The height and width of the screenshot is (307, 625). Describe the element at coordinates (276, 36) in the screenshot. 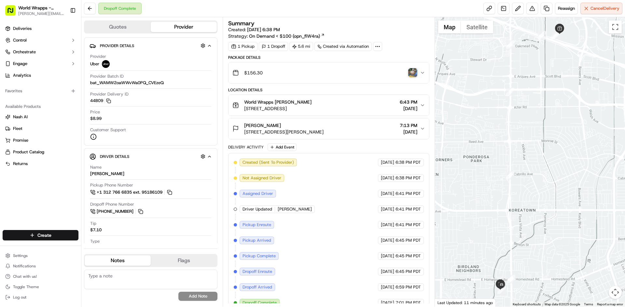

I see `div: Strategy:` at that location.